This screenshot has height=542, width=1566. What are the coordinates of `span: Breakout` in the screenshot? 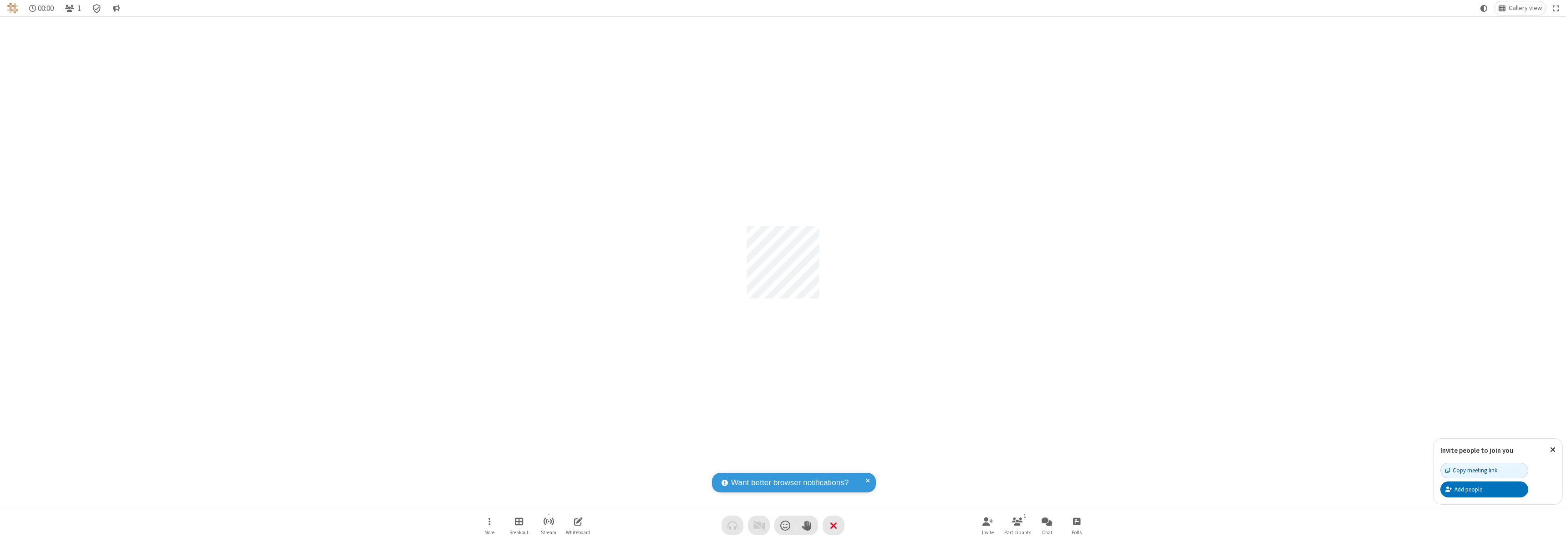 It's located at (519, 533).